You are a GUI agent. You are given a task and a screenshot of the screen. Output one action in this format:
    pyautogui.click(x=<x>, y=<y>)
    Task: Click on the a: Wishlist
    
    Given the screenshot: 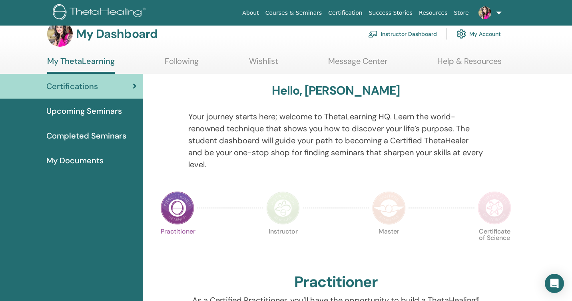 What is the action you would take?
    pyautogui.click(x=263, y=64)
    